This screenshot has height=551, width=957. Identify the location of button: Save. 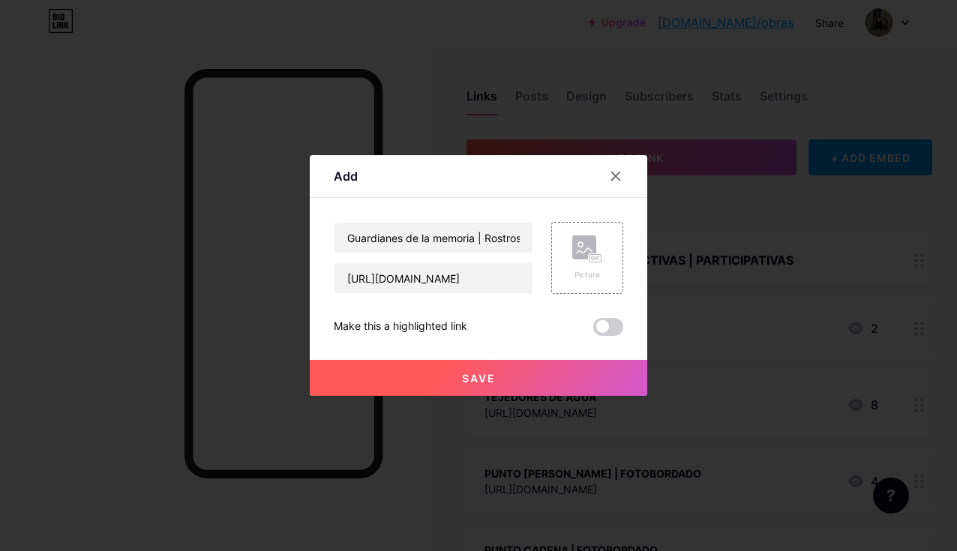
(479, 378).